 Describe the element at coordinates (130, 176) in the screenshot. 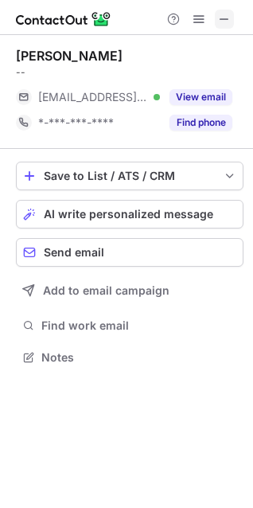

I see `div: Save to List / ATS / CRM` at that location.